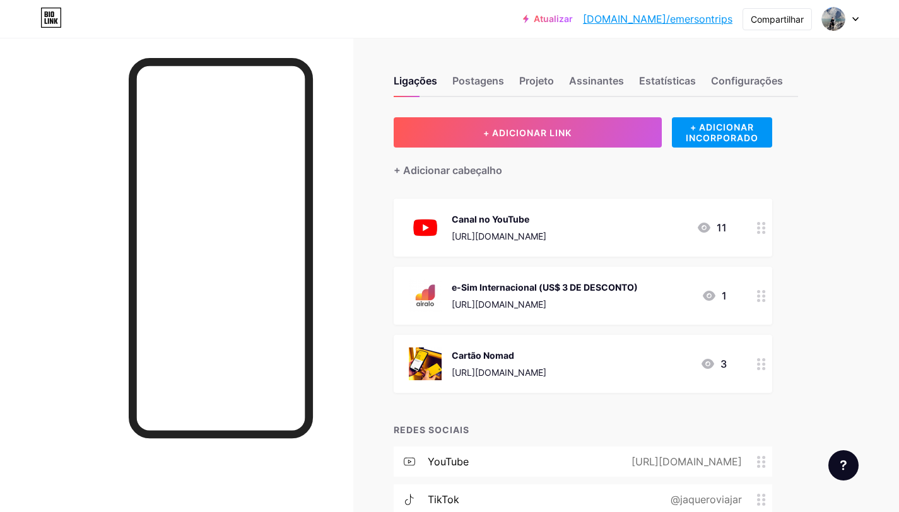 The width and height of the screenshot is (899, 512). I want to click on font: 3, so click(724, 364).